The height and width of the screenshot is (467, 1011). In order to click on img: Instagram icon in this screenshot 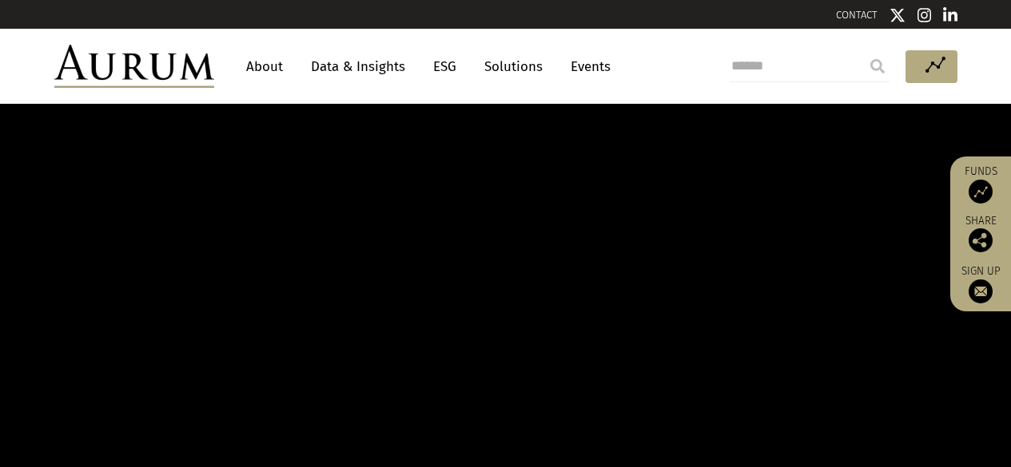, I will do `click(924, 15)`.